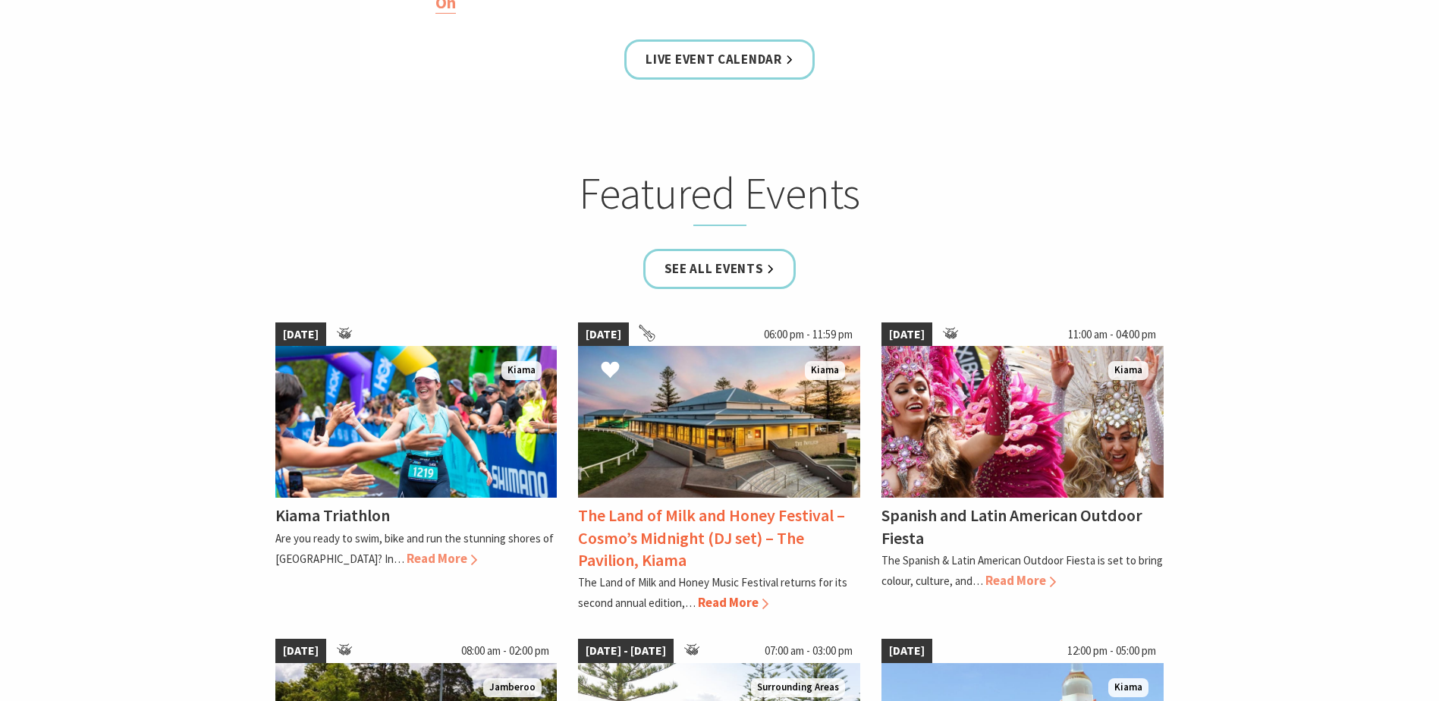 The width and height of the screenshot is (1439, 701). Describe the element at coordinates (416, 422) in the screenshot. I see `img: kiamatriathlon` at that location.